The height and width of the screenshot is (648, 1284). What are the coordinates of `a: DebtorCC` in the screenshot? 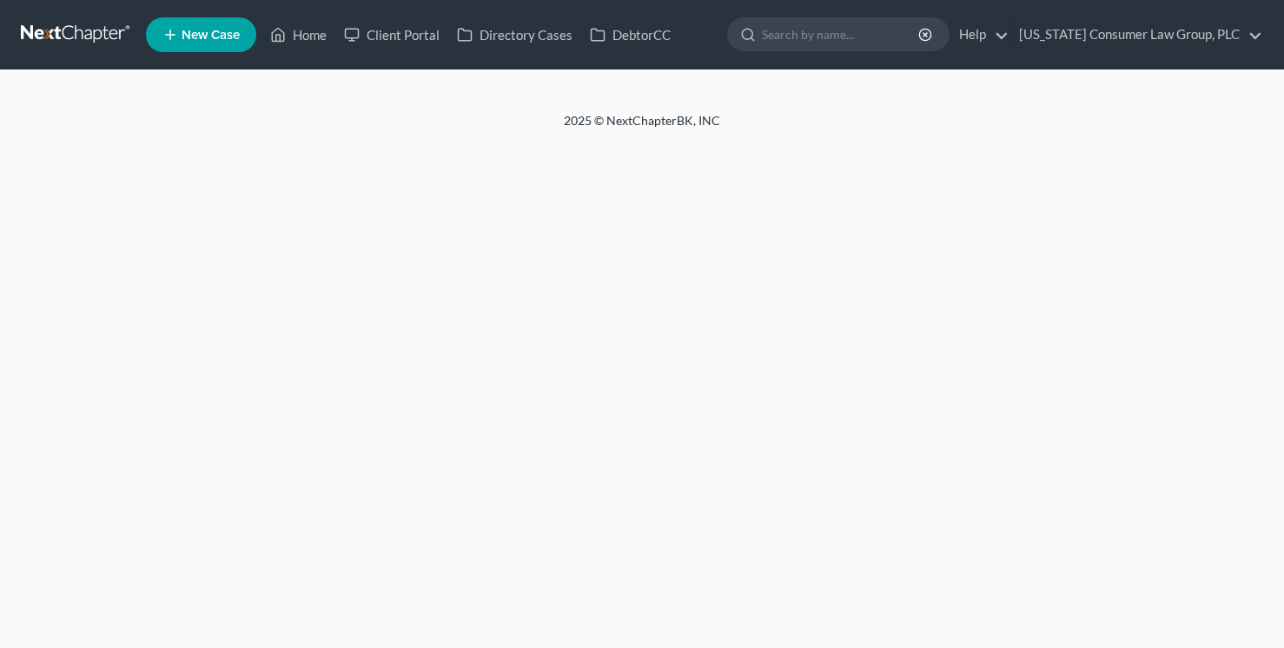 It's located at (630, 35).